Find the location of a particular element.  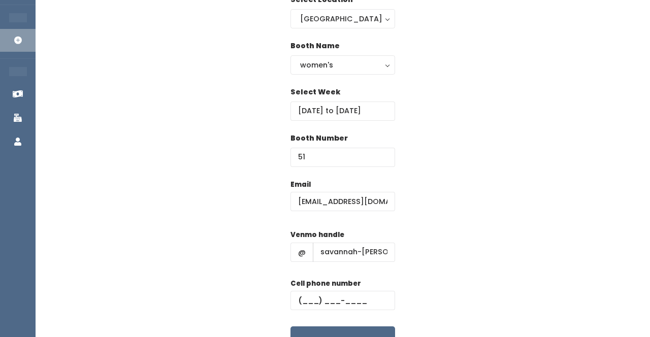

label: Email is located at coordinates (301, 185).